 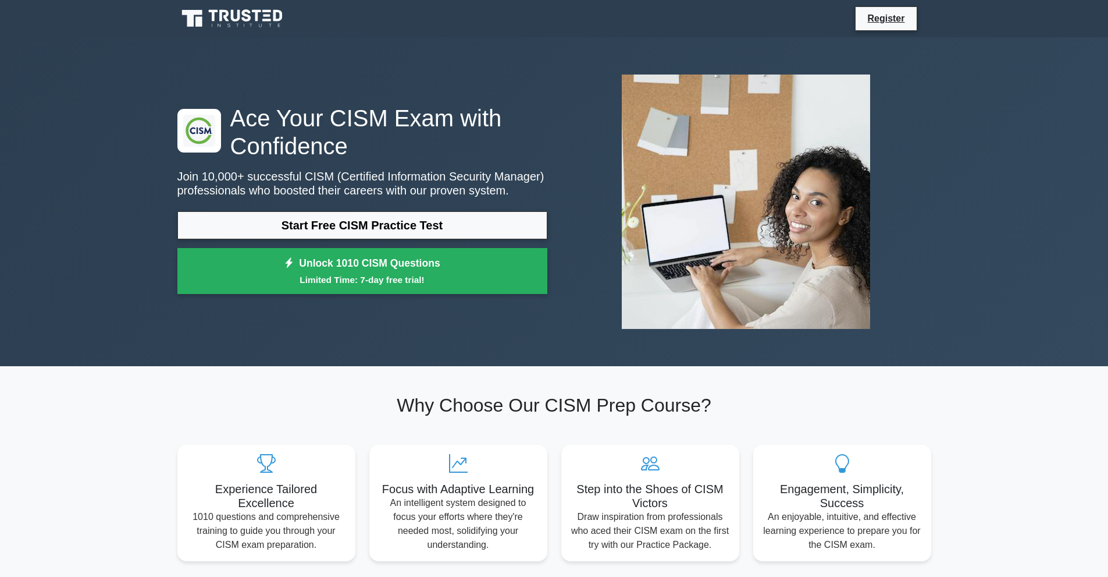 I want to click on h2: Why Choose Our CISM Prep Course?, so click(x=554, y=405).